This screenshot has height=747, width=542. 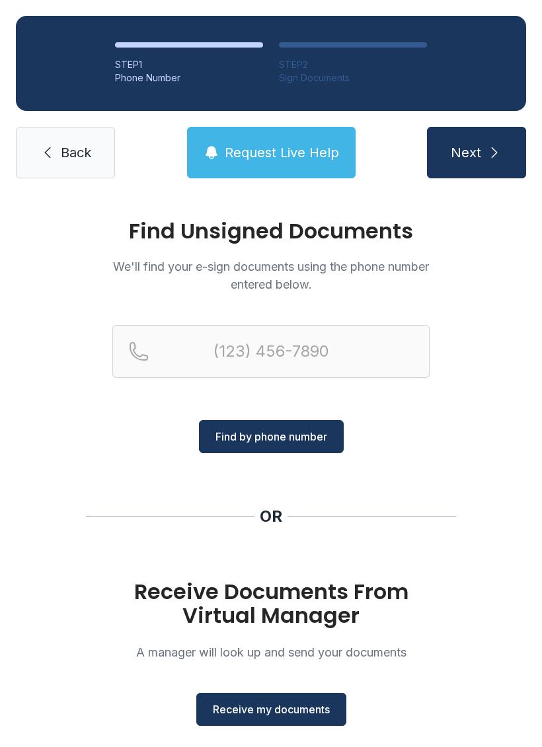 What do you see at coordinates (189, 78) in the screenshot?
I see `div: Phone Number` at bounding box center [189, 78].